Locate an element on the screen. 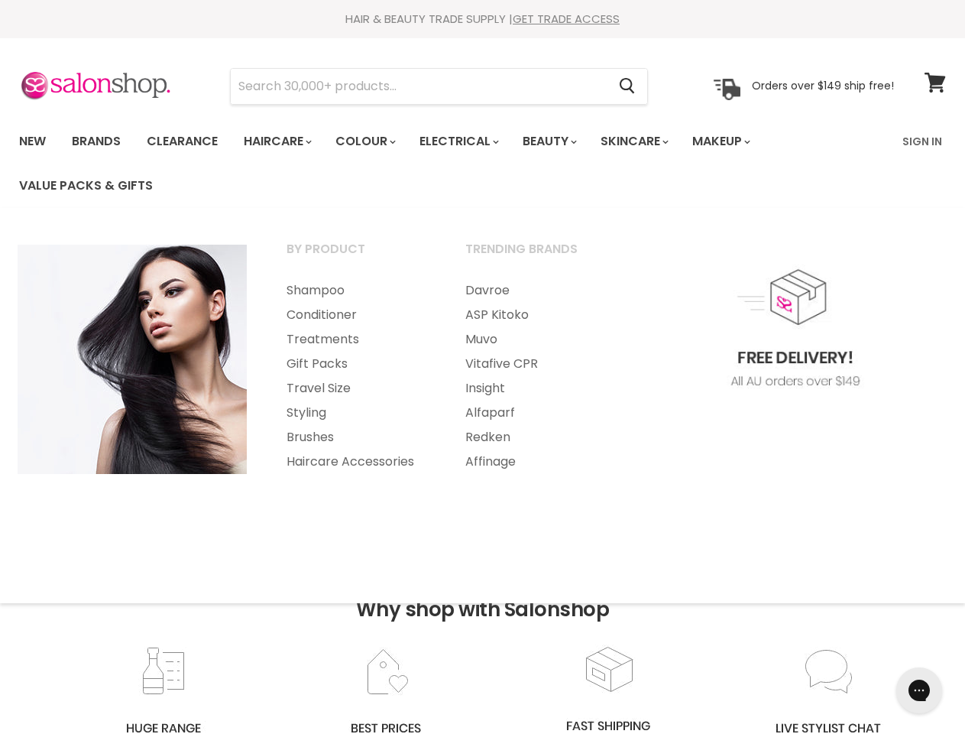  a: Vitafive CPR is located at coordinates (534, 364).